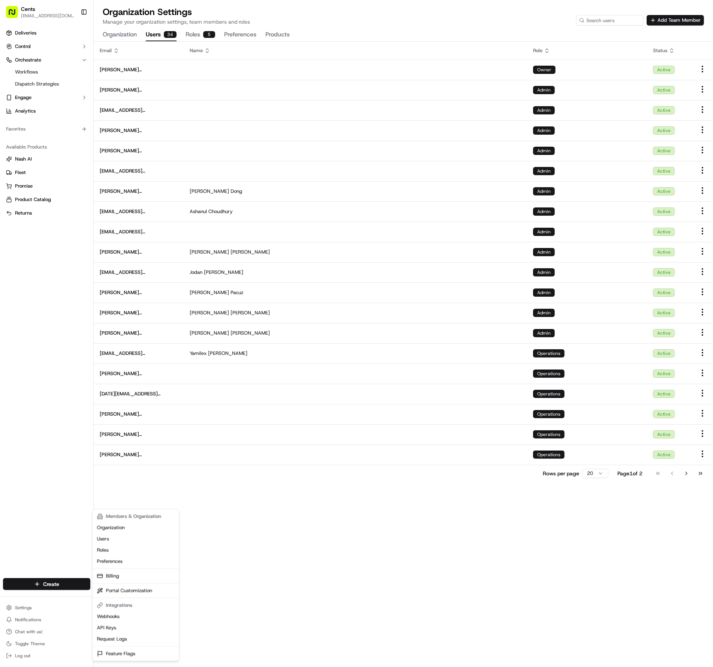 This screenshot has width=713, height=667. What do you see at coordinates (36, 171) in the screenshot?
I see `span: Knowledge Base` at bounding box center [36, 171].